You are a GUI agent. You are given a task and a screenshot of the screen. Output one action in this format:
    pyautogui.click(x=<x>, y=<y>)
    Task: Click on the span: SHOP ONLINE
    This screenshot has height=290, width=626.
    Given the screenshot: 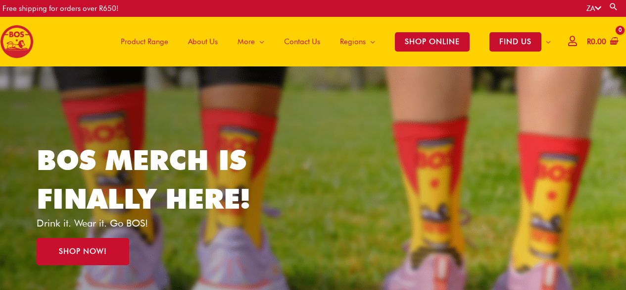 What is the action you would take?
    pyautogui.click(x=432, y=42)
    